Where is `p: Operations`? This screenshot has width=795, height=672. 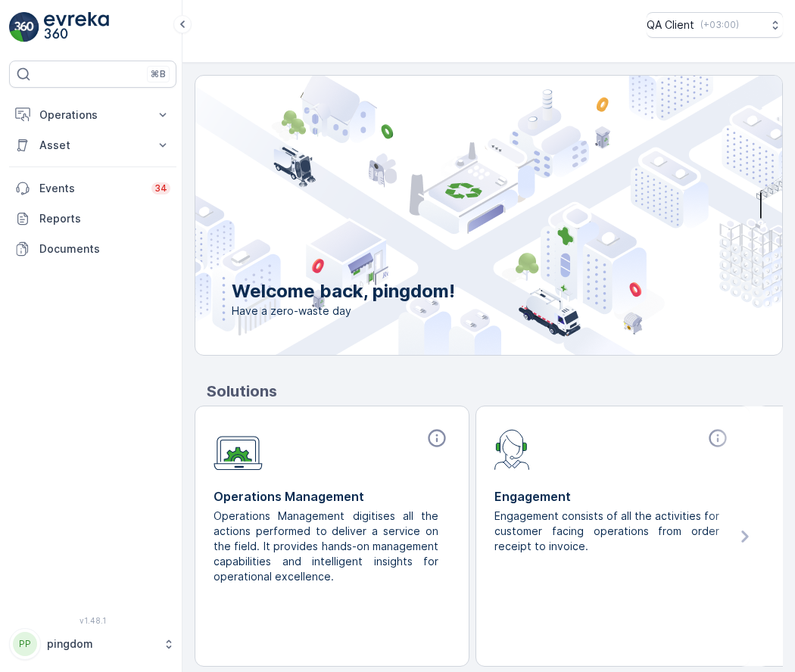 p: Operations is located at coordinates (92, 115).